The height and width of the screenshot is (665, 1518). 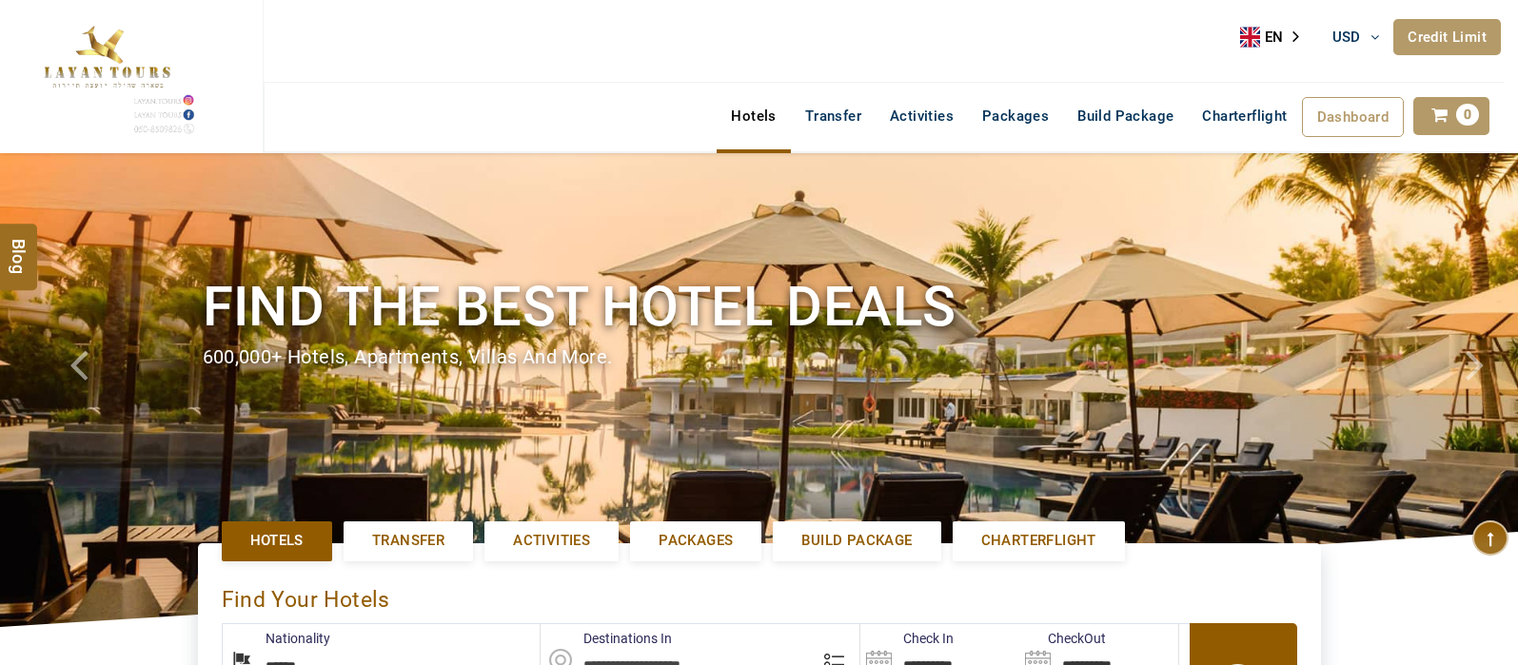 What do you see at coordinates (1353, 117) in the screenshot?
I see `span: Dashboard` at bounding box center [1353, 117].